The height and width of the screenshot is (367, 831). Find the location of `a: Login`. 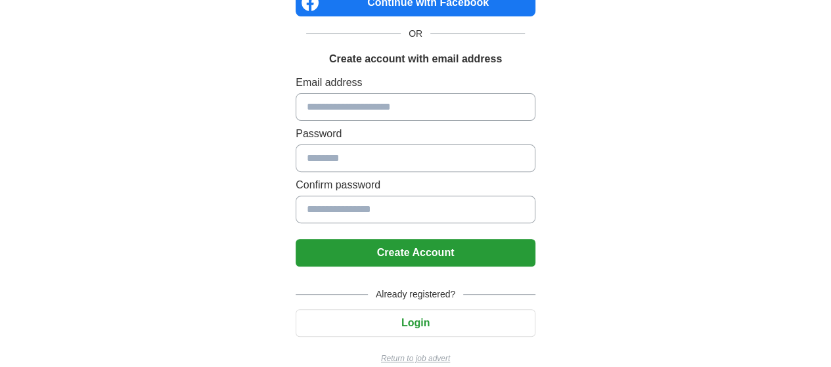

a: Login is located at coordinates (415, 323).